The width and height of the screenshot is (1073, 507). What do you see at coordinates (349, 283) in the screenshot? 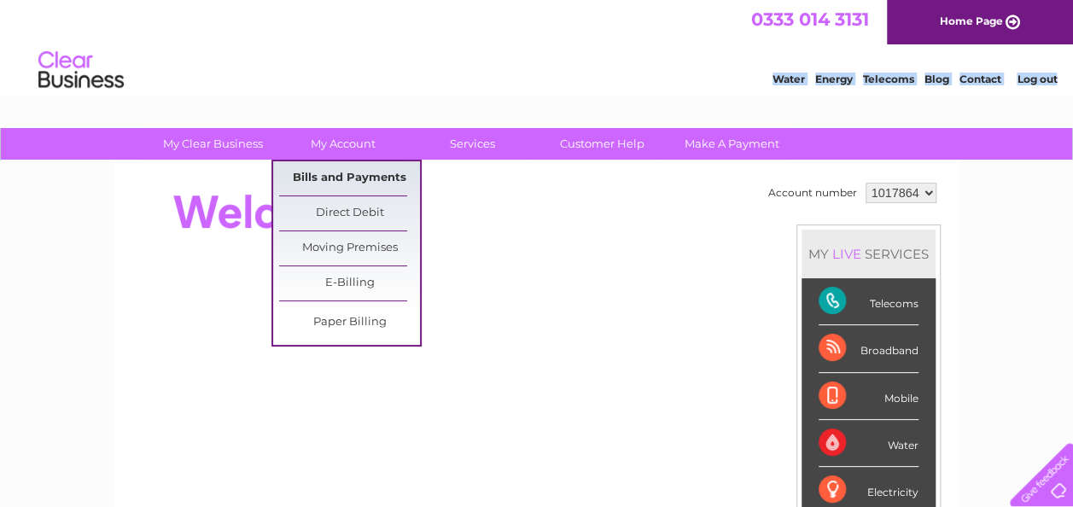
I see `a: E-Billing` at bounding box center [349, 283].